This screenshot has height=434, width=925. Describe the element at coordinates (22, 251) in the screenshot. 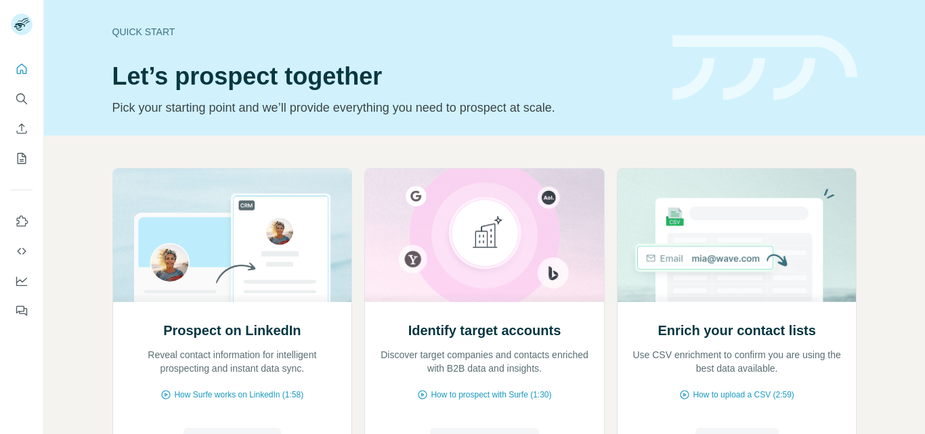

I see `button: Use Surfe API` at that location.